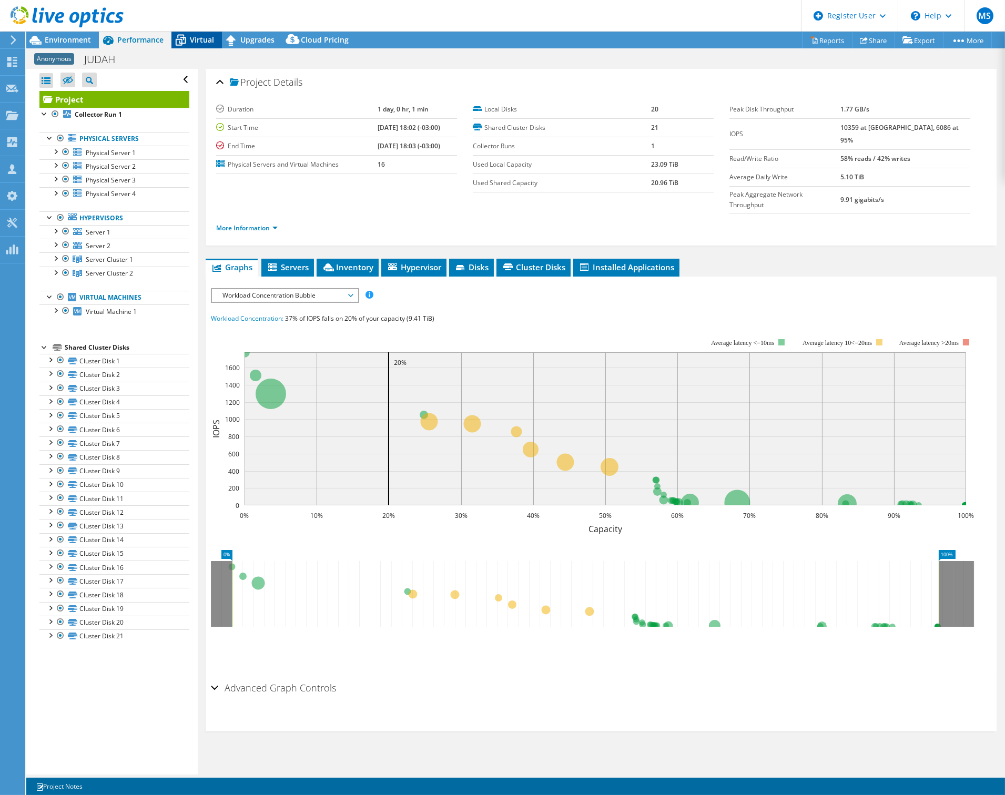  Describe the element at coordinates (54, 59) in the screenshot. I see `span: Anonymous` at that location.